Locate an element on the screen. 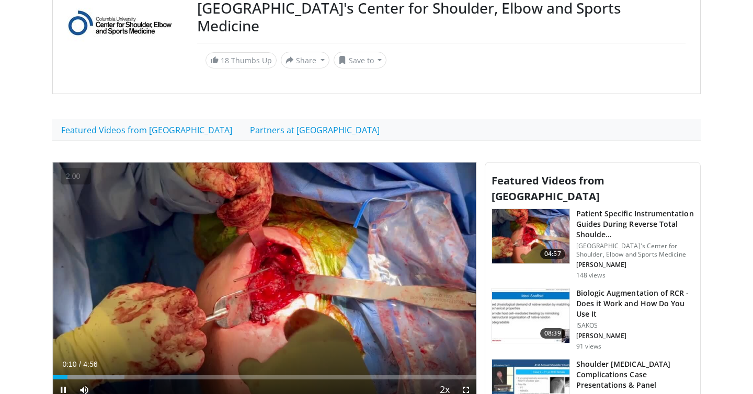 The height and width of the screenshot is (394, 753). p: ISAKOS is located at coordinates (635, 326).